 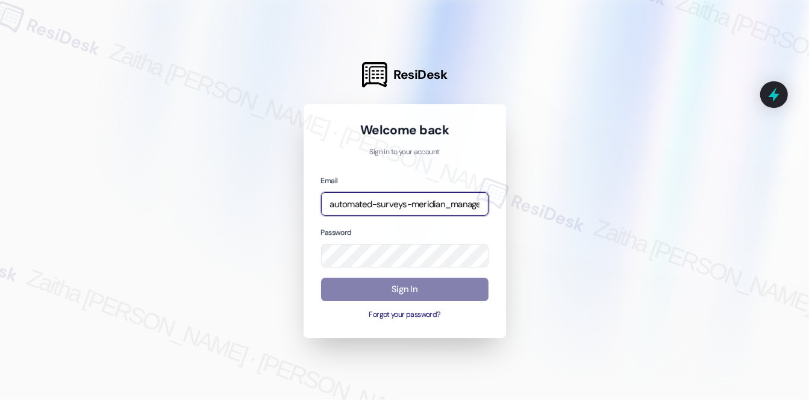 What do you see at coordinates (330, 181) in the screenshot?
I see `label: Email` at bounding box center [330, 181].